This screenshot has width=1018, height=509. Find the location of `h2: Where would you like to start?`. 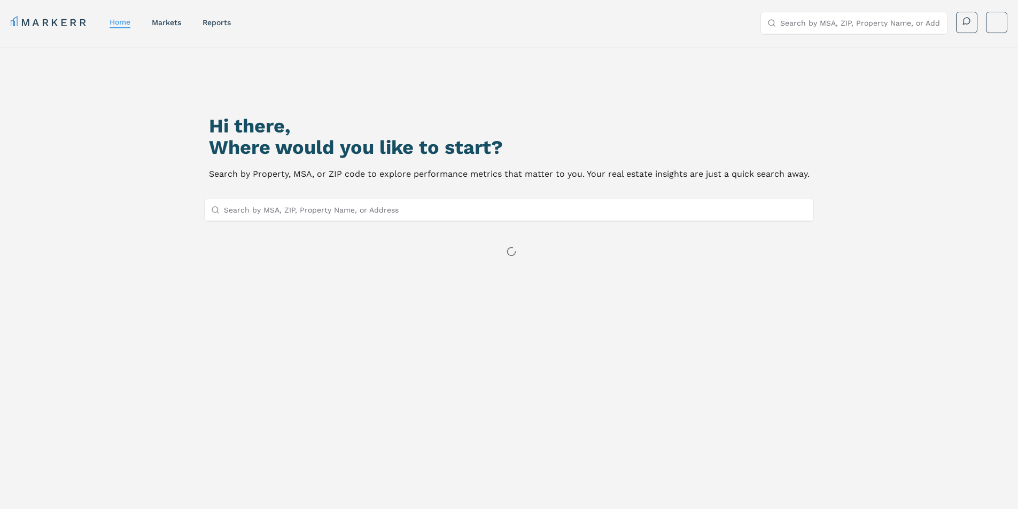

h2: Where would you like to start? is located at coordinates (509, 147).